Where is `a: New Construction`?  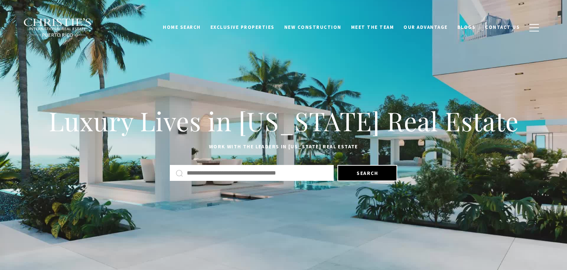
a: New Construction is located at coordinates (313, 27).